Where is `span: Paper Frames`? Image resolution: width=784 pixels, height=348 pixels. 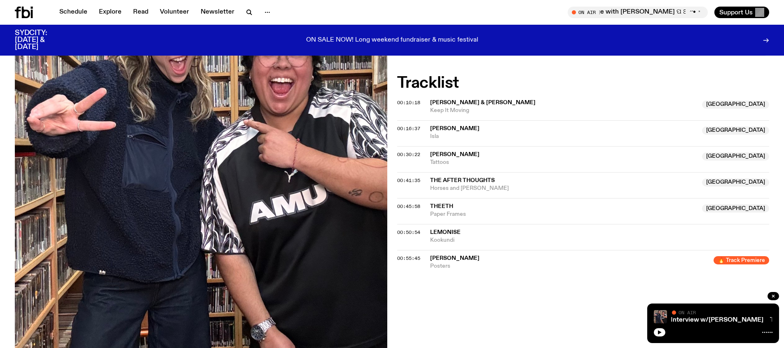
span: Paper Frames is located at coordinates (564, 214).